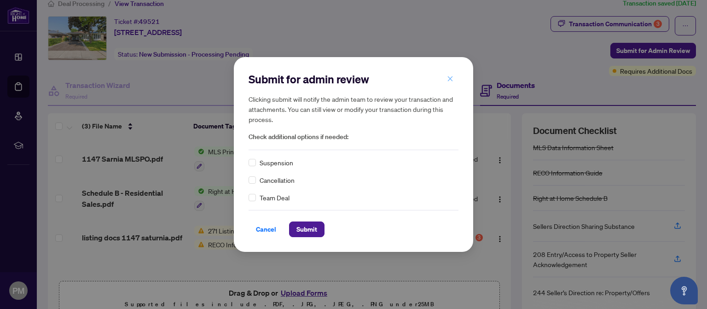 This screenshot has width=707, height=309. I want to click on h2: Submit for admin review, so click(353, 79).